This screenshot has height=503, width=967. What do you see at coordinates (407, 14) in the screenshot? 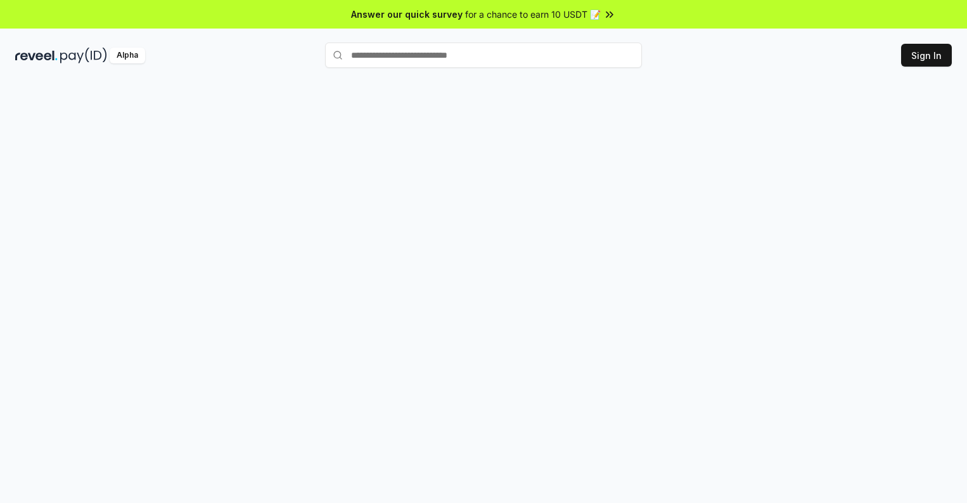
I see `span: Answer our quick survey` at bounding box center [407, 14].